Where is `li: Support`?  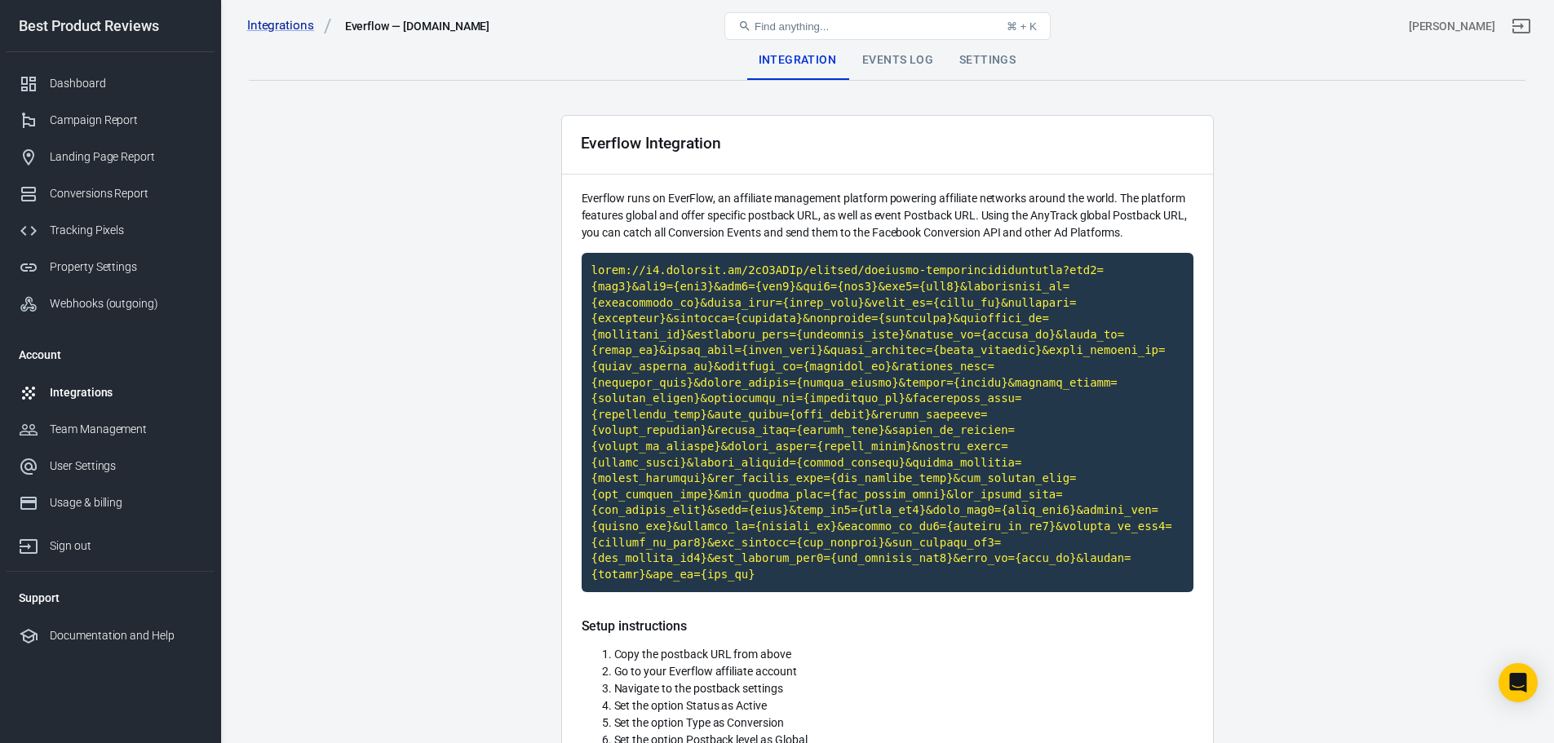
li: Support is located at coordinates (110, 598).